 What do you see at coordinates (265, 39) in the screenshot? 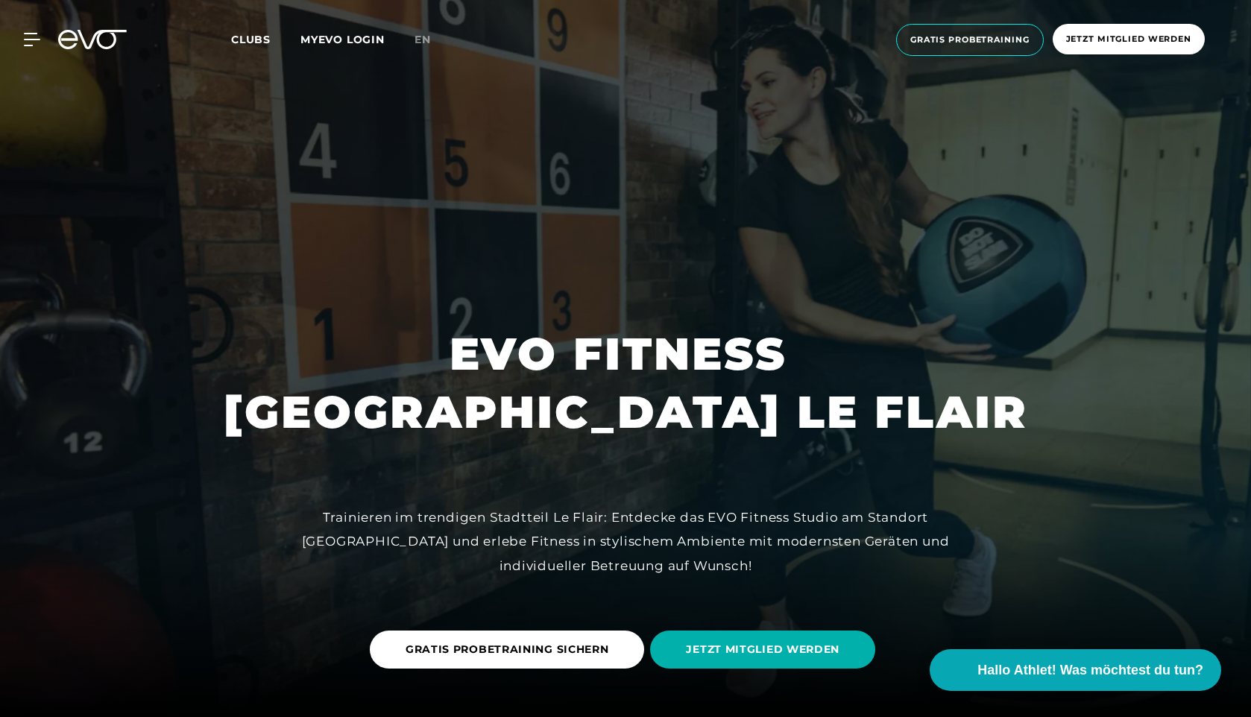
I see `a: Clubs` at bounding box center [265, 39].